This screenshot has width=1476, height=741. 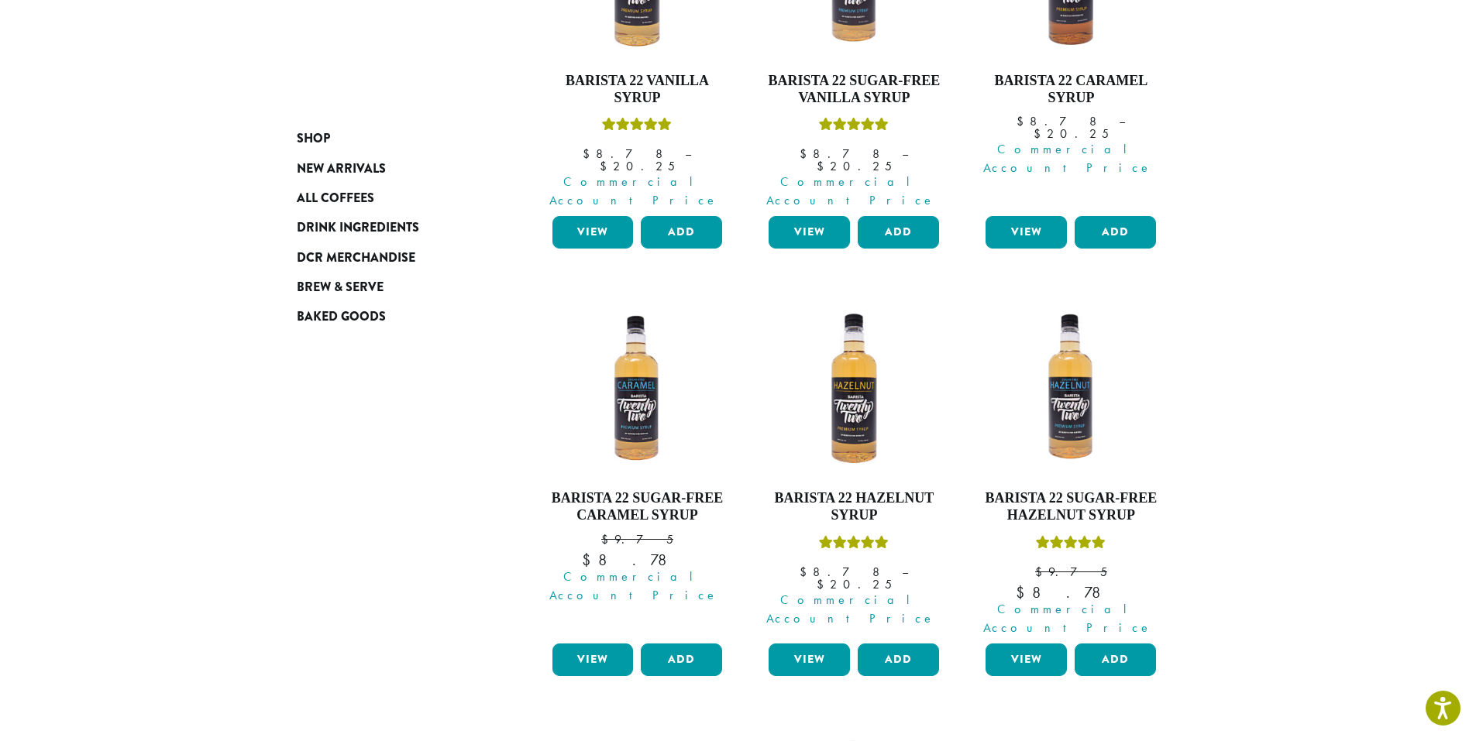 I want to click on span: All Coffees, so click(x=335, y=198).